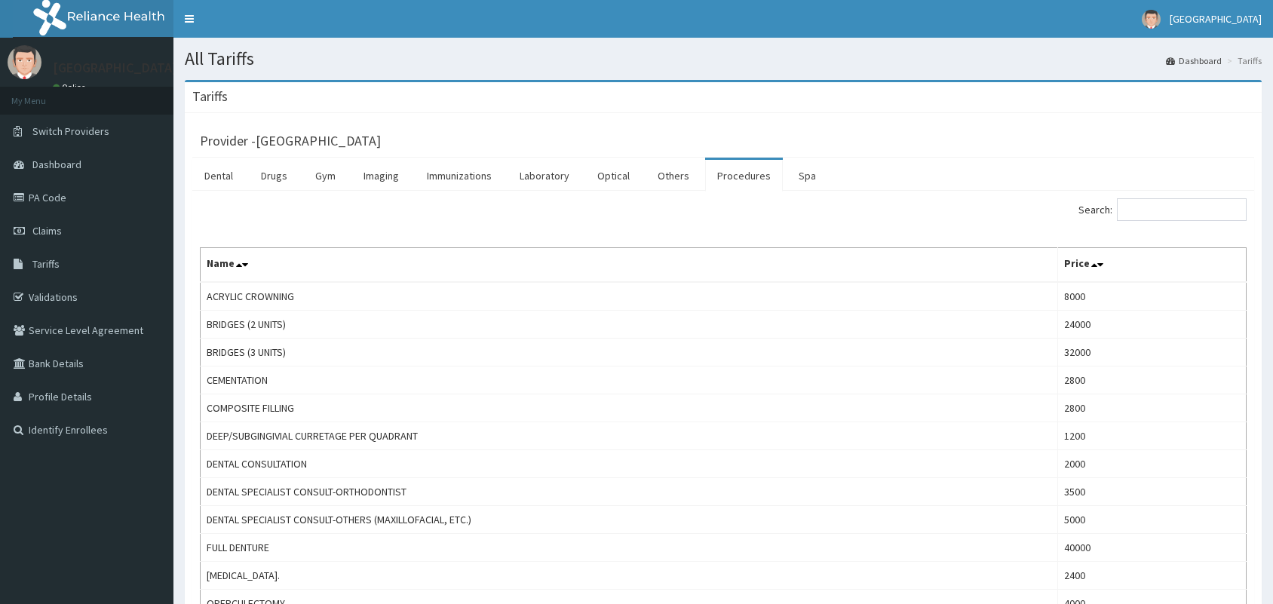  What do you see at coordinates (325, 176) in the screenshot?
I see `a: Gym` at bounding box center [325, 176].